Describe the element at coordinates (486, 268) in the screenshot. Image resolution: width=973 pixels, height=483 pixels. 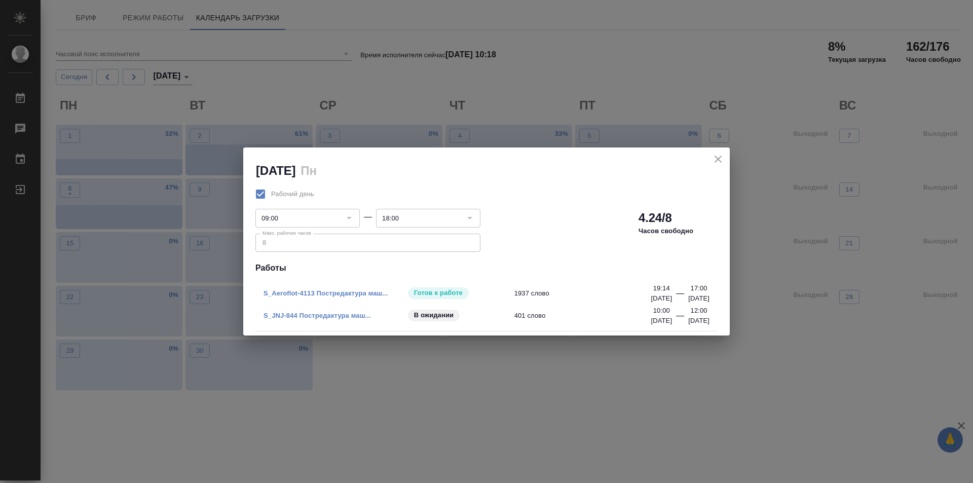
I see `h4: Работы` at that location.